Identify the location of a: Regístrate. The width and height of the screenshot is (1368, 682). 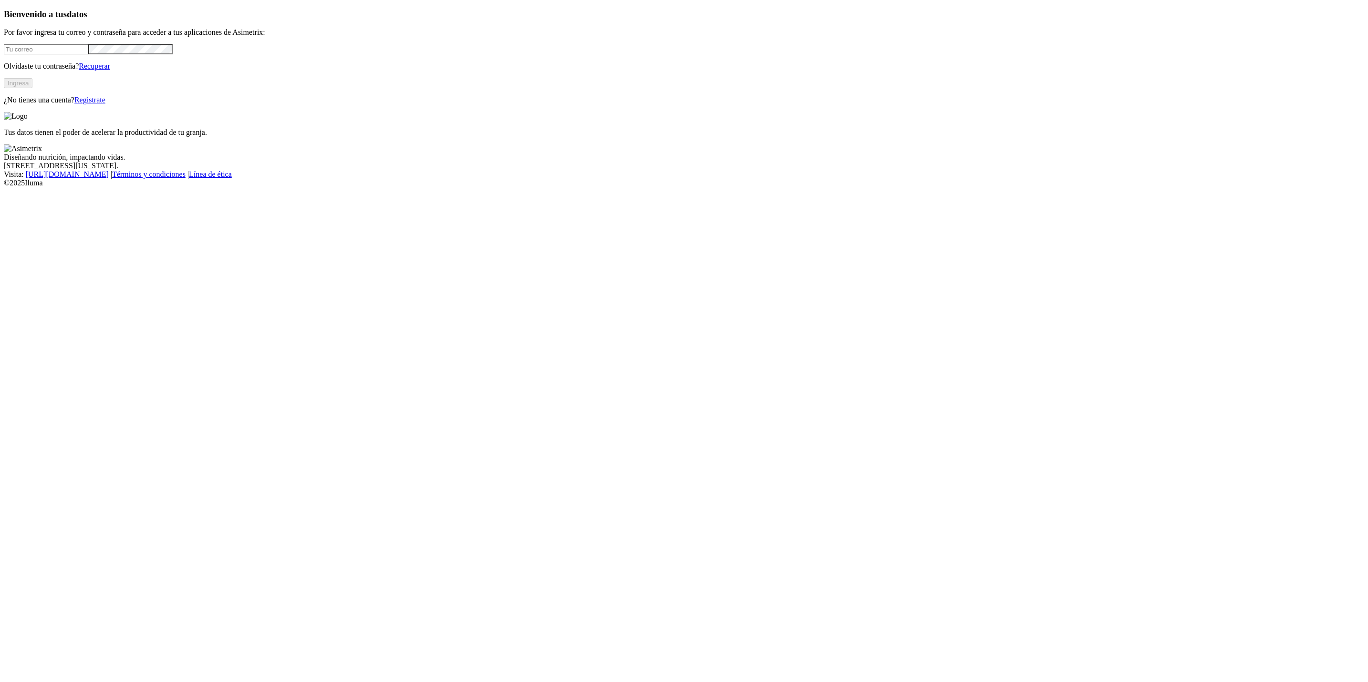
(90, 100).